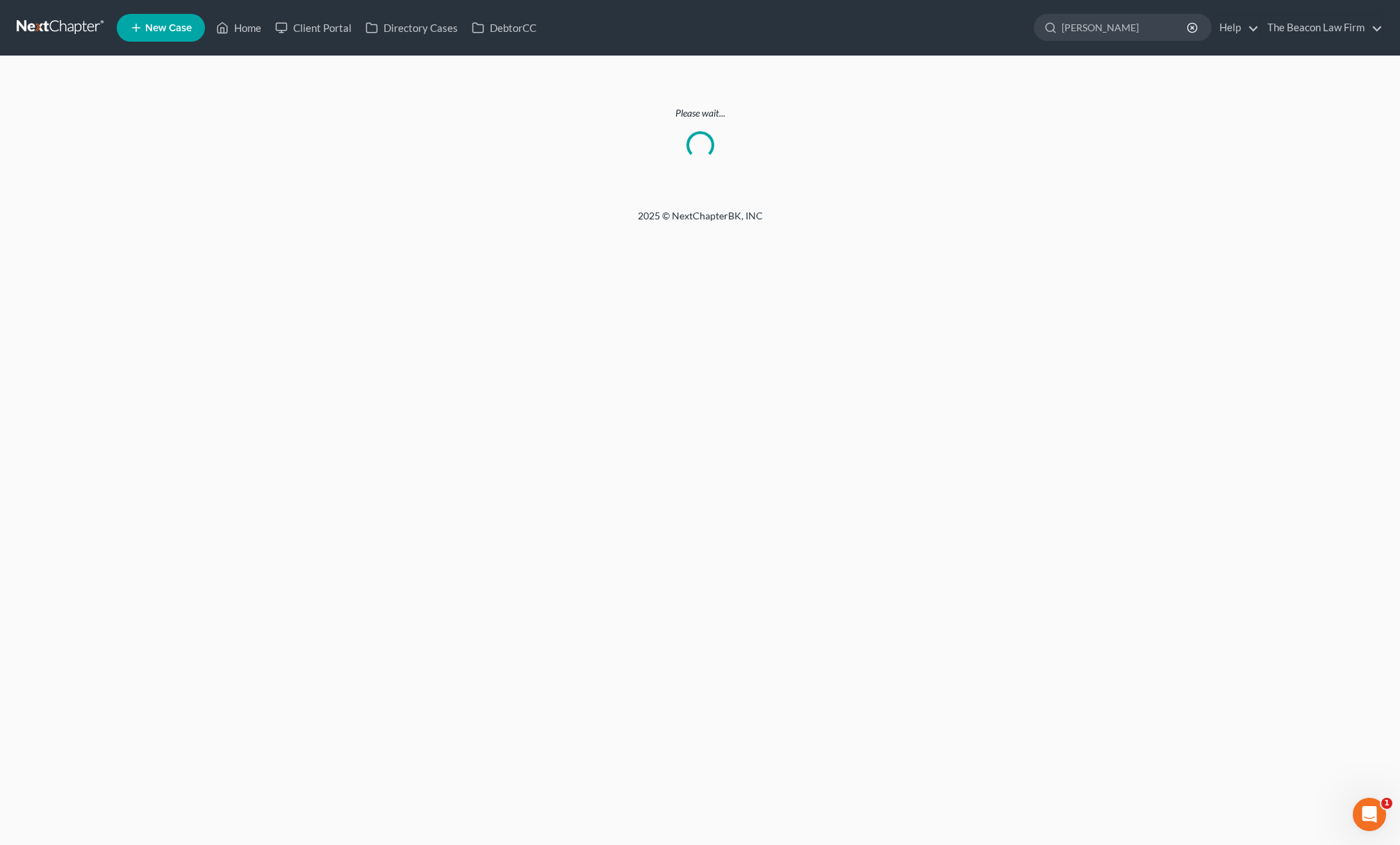 Image resolution: width=1400 pixels, height=845 pixels. What do you see at coordinates (313, 28) in the screenshot?
I see `a: Client Portal` at bounding box center [313, 28].